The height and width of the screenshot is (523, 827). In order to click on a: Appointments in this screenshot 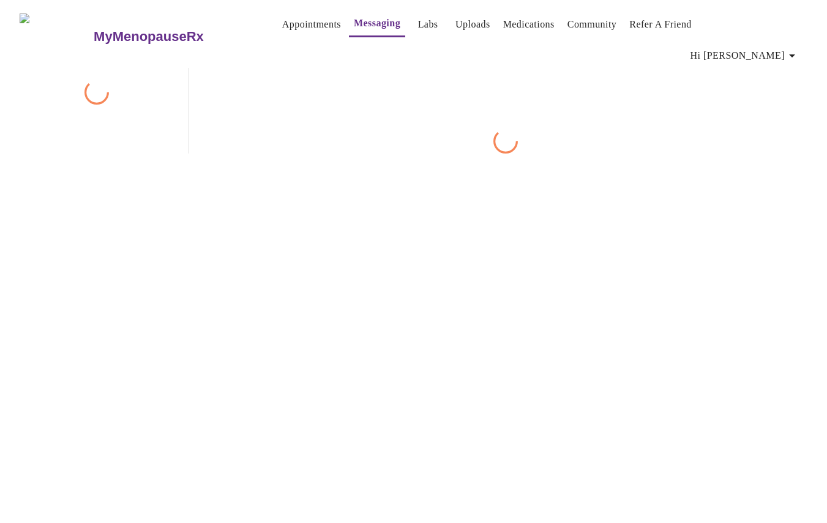, I will do `click(312, 24)`.